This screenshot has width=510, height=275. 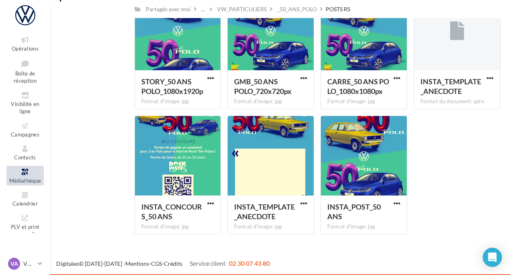 I want to click on div: POSTS RS, so click(x=338, y=9).